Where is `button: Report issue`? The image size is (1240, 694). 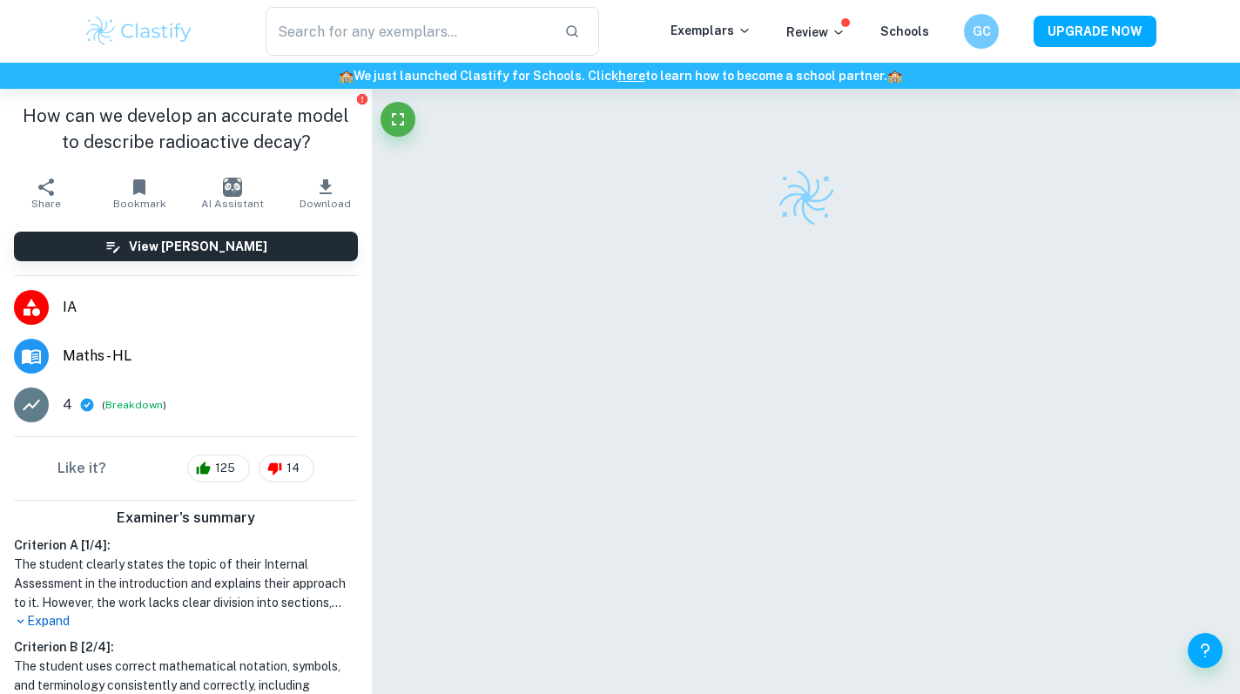 button: Report issue is located at coordinates (361, 98).